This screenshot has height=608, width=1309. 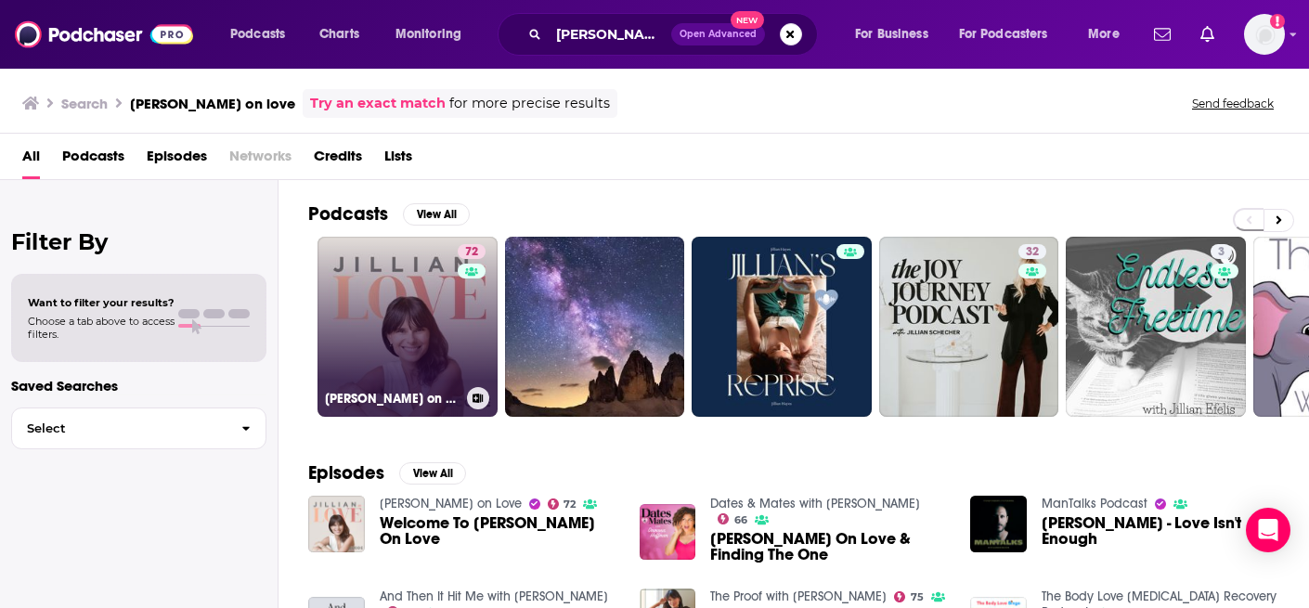 What do you see at coordinates (338, 160) in the screenshot?
I see `span: Credits` at bounding box center [338, 160].